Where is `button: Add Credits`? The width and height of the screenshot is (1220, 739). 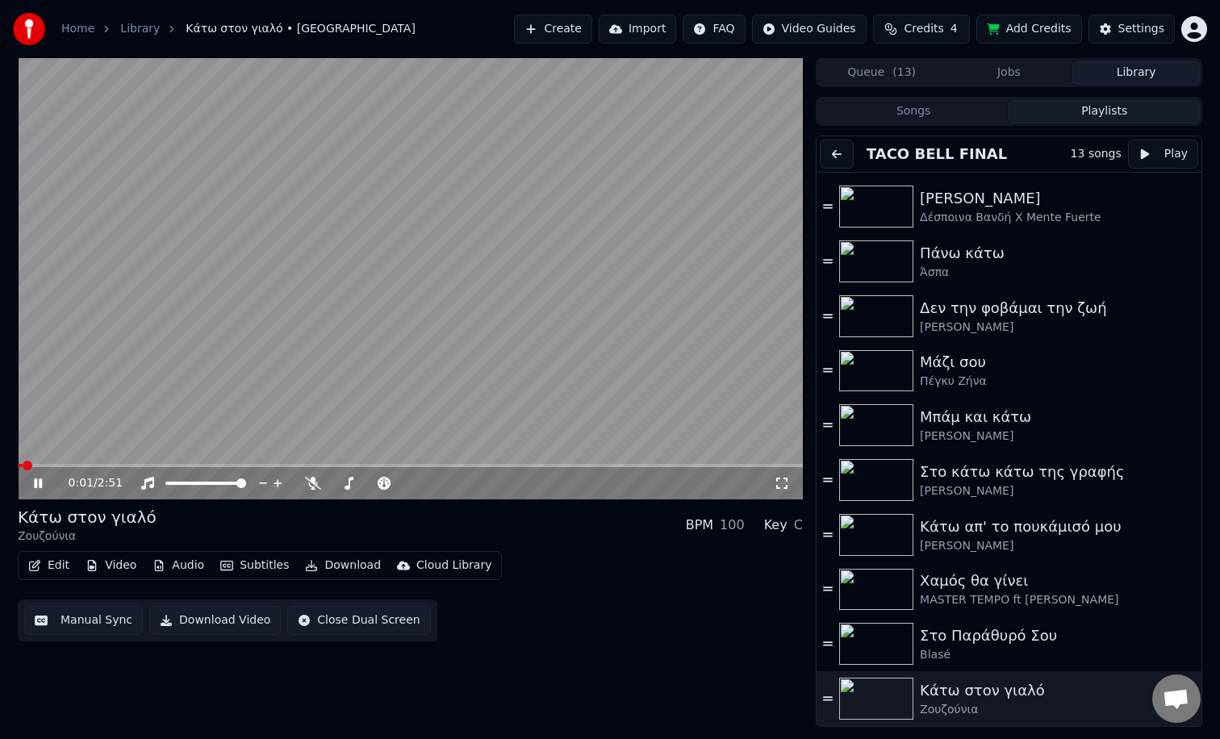
button: Add Credits is located at coordinates (1029, 29).